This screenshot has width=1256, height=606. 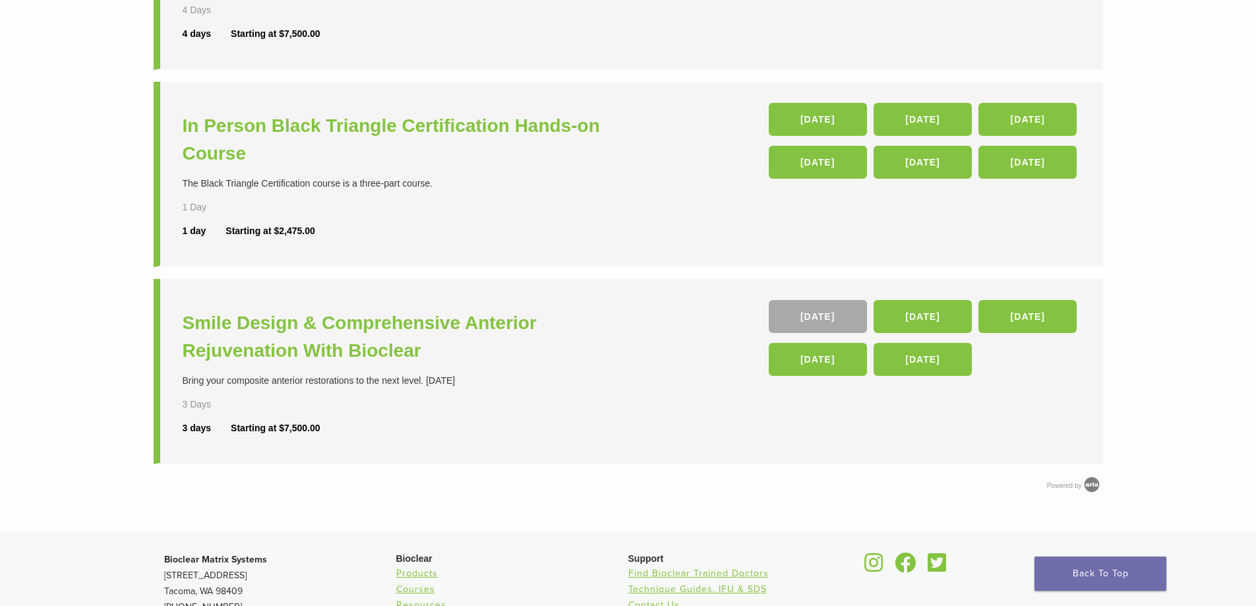 I want to click on span: Support, so click(x=646, y=558).